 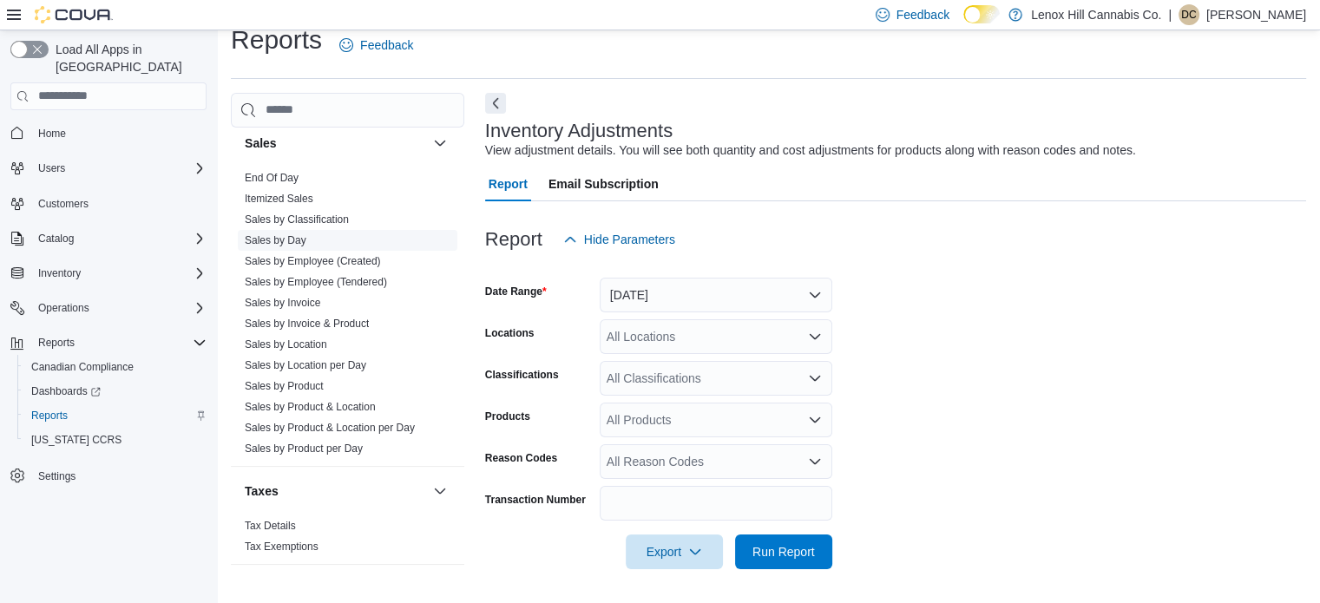 What do you see at coordinates (629, 240) in the screenshot?
I see `span: Hide Parameters` at bounding box center [629, 240].